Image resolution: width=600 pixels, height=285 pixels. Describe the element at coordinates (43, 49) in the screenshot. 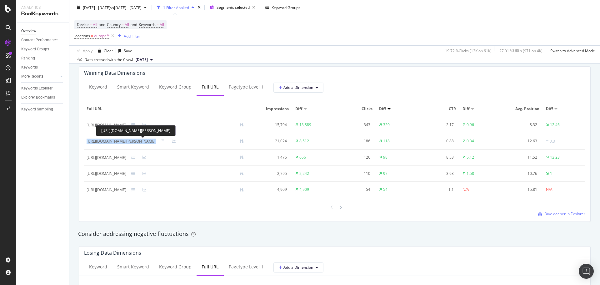

I see `a: Keyword Groups` at that location.